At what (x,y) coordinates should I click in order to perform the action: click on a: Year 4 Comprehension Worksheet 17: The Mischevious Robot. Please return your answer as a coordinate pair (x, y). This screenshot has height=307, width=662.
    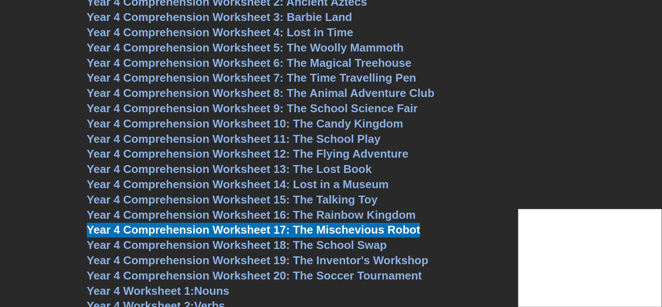
    Looking at the image, I should click on (254, 230).